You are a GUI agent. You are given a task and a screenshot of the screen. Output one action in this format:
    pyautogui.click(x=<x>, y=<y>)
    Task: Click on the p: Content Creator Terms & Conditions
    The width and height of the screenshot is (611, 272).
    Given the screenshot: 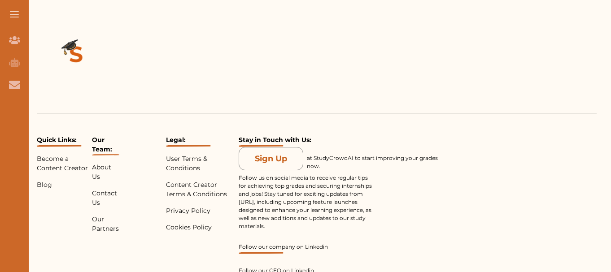 What is the action you would take?
    pyautogui.click(x=200, y=190)
    